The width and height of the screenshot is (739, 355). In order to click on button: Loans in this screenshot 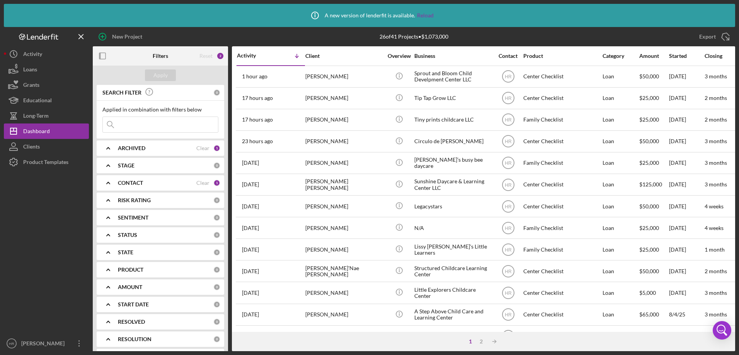, I will do `click(46, 70)`.